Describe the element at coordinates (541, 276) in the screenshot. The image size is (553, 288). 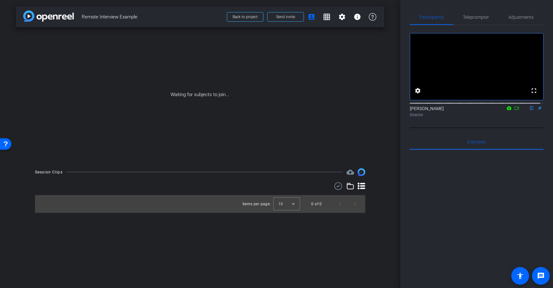
I see `mat-icon: message` at that location.